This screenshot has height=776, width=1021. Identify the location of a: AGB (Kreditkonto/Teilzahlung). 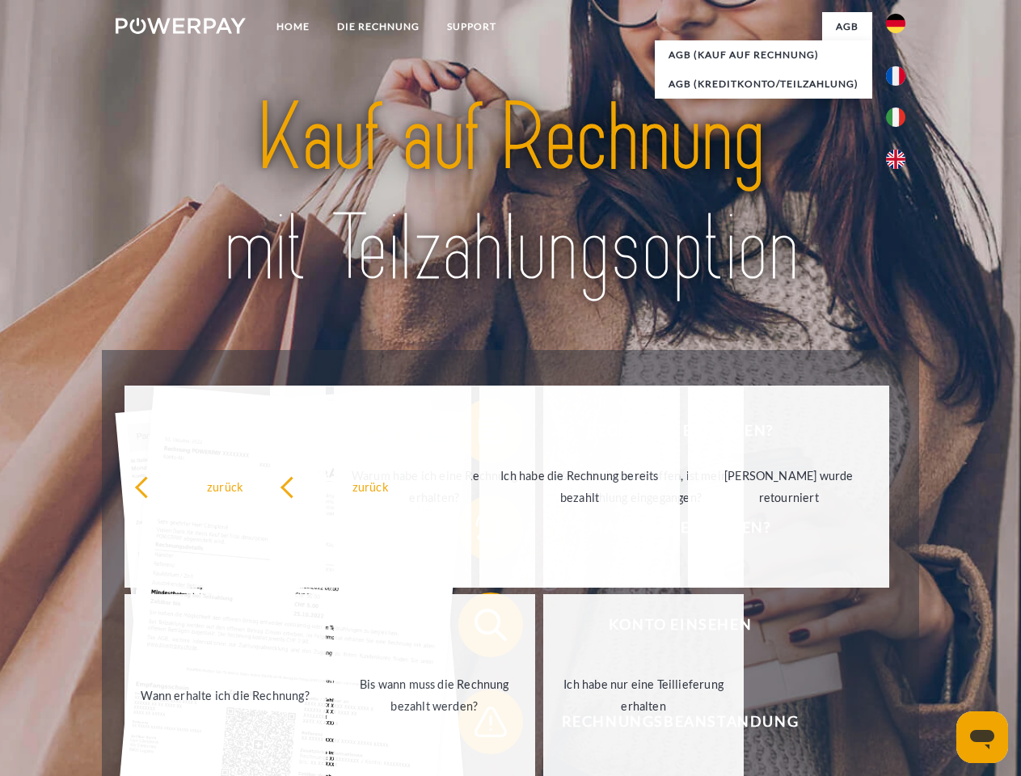
(763, 84).